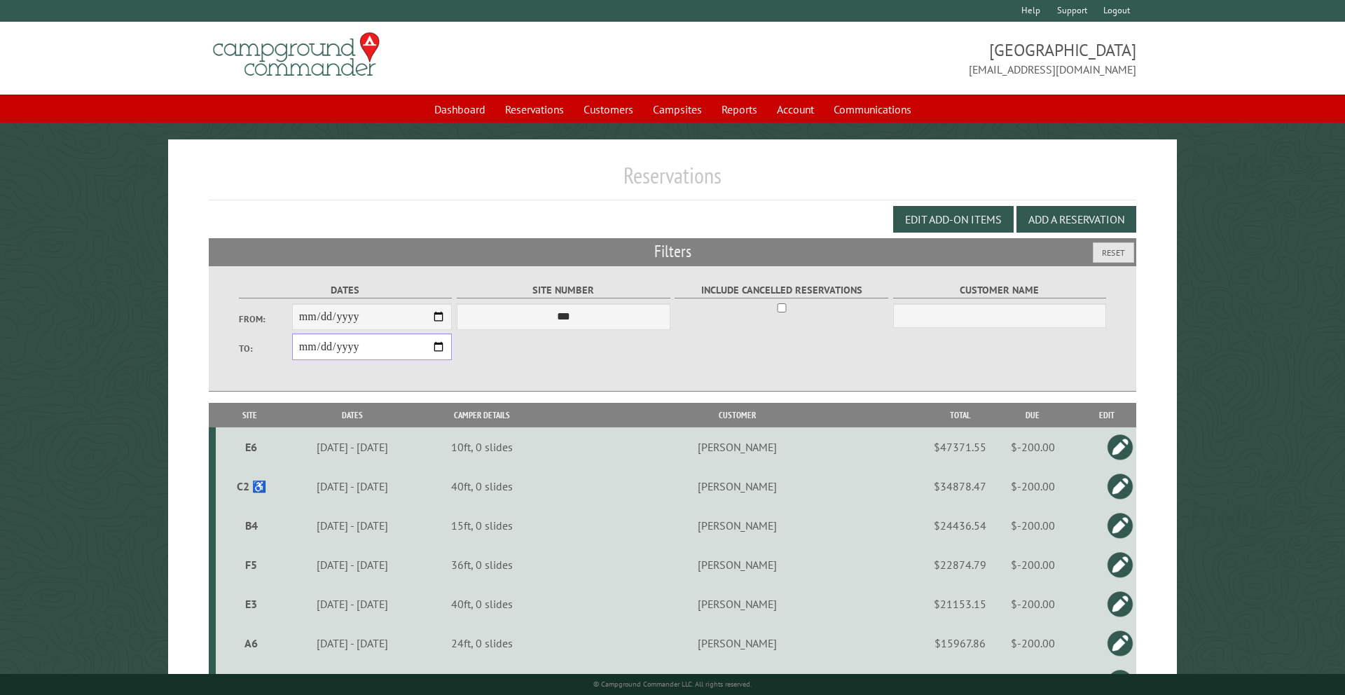 Image resolution: width=1345 pixels, height=695 pixels. I want to click on button: Edit Add-on Items, so click(954, 219).